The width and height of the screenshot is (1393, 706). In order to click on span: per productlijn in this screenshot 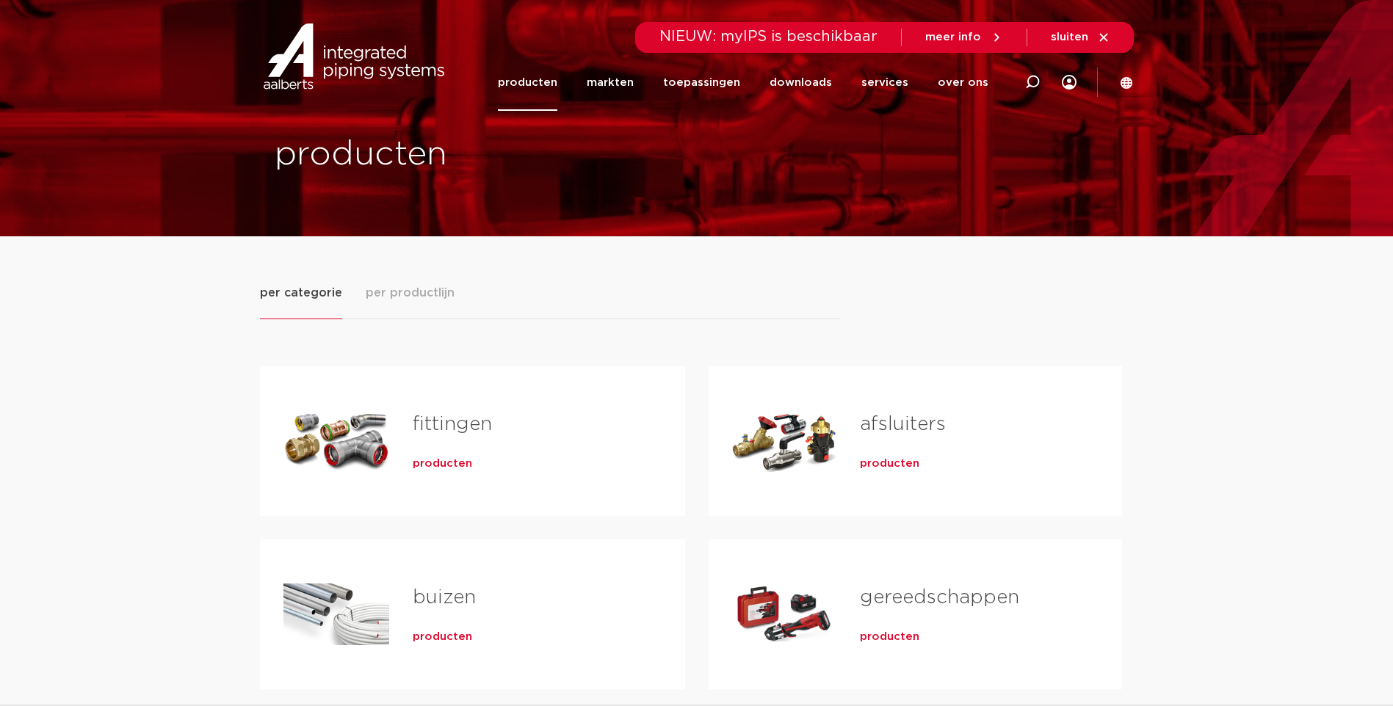, I will do `click(410, 293)`.